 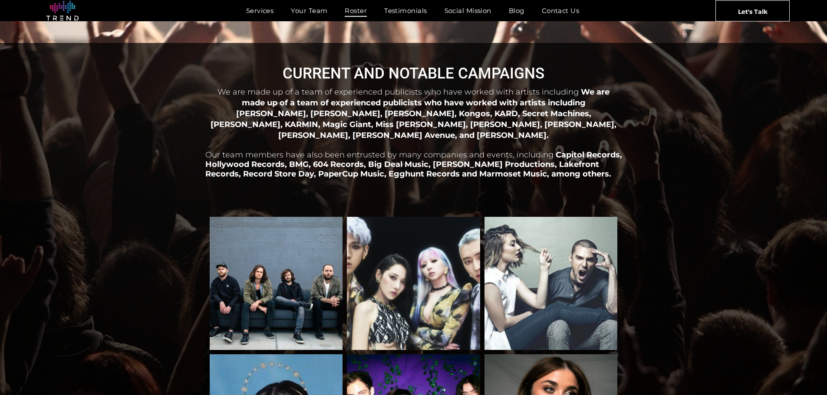 I want to click on span: CURRENT AND NOTABLE CAMPAIGNS, so click(x=413, y=73).